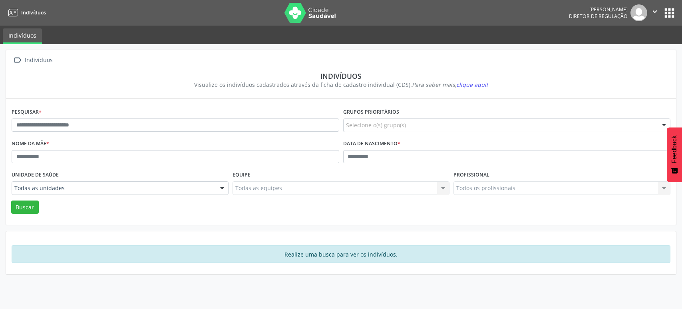 The width and height of the screenshot is (682, 309). What do you see at coordinates (35, 175) in the screenshot?
I see `label: Unidade de saúde` at bounding box center [35, 175].